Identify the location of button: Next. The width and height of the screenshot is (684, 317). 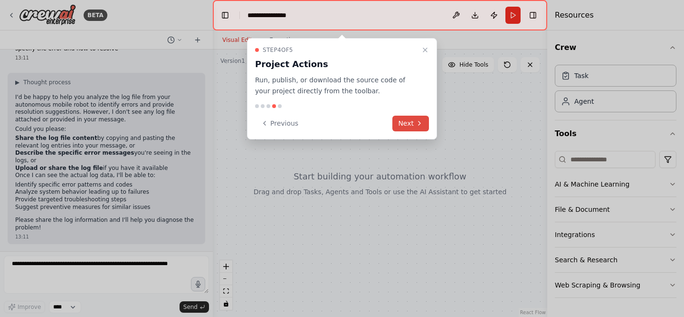
(411, 123).